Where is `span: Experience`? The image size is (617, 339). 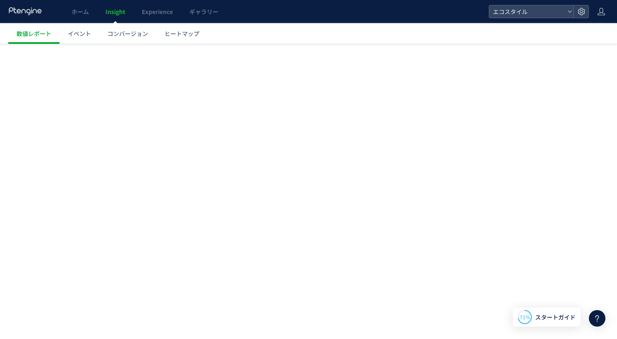
span: Experience is located at coordinates (157, 12).